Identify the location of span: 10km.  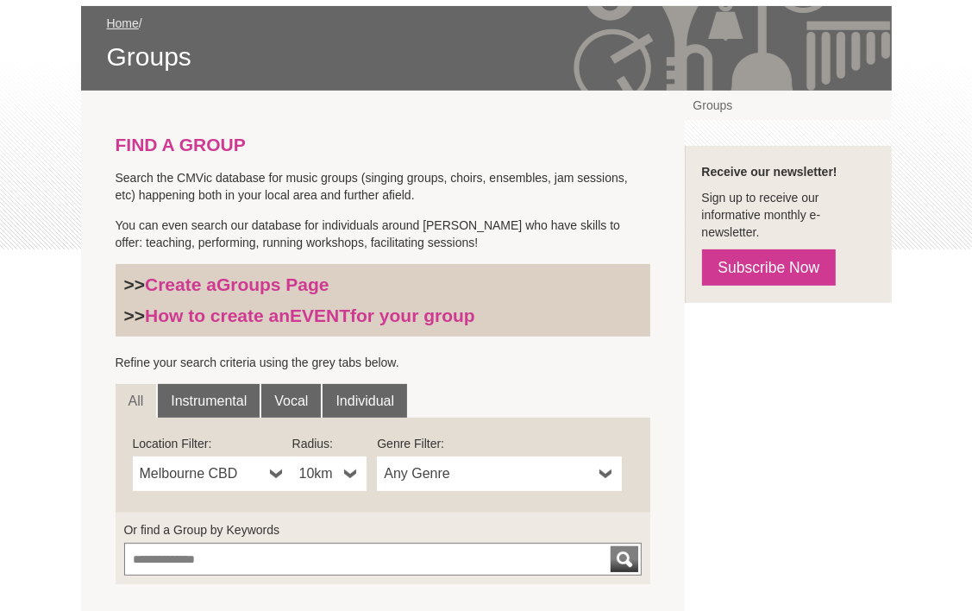
(318, 473).